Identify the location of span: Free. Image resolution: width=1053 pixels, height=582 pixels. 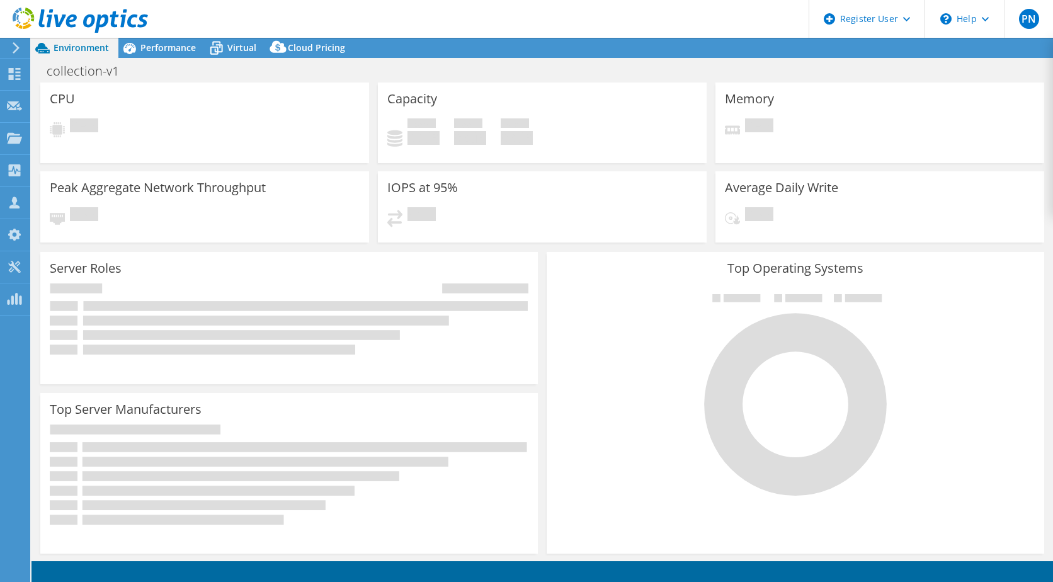
(468, 125).